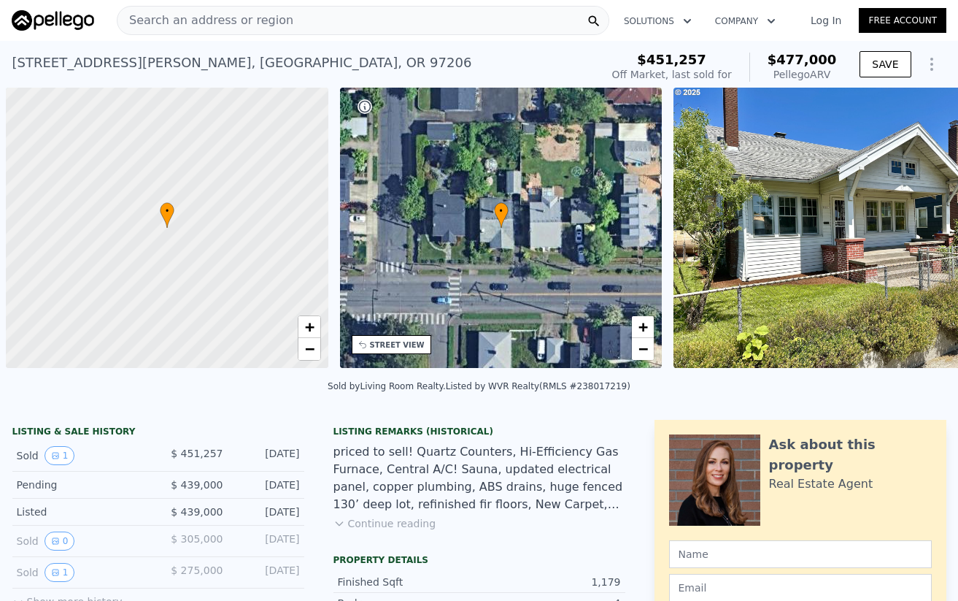  Describe the element at coordinates (479, 431) in the screenshot. I see `div: Listing Remarks (Historical)` at that location.